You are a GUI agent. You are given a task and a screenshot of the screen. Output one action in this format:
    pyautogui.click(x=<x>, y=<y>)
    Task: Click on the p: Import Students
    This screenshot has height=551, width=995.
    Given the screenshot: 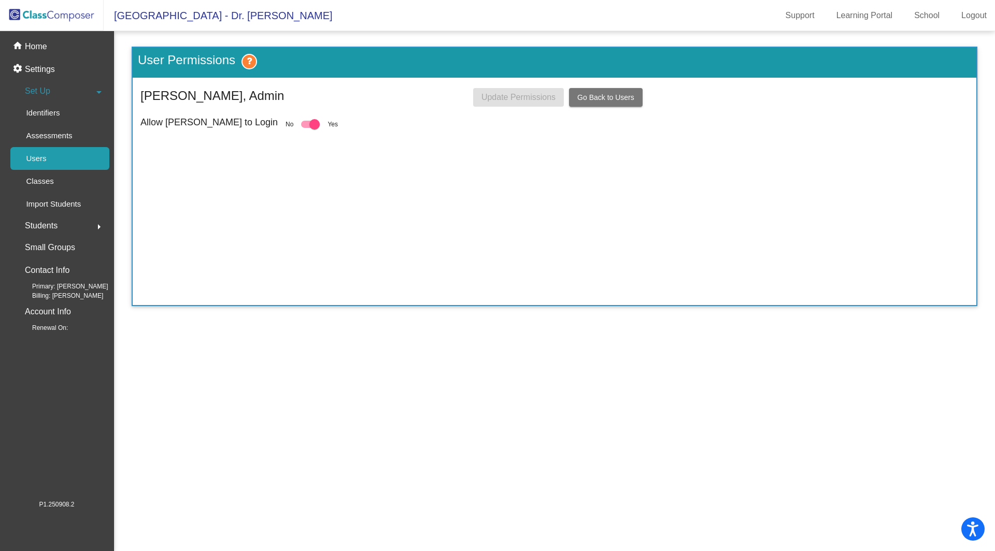 What is the action you would take?
    pyautogui.click(x=53, y=204)
    